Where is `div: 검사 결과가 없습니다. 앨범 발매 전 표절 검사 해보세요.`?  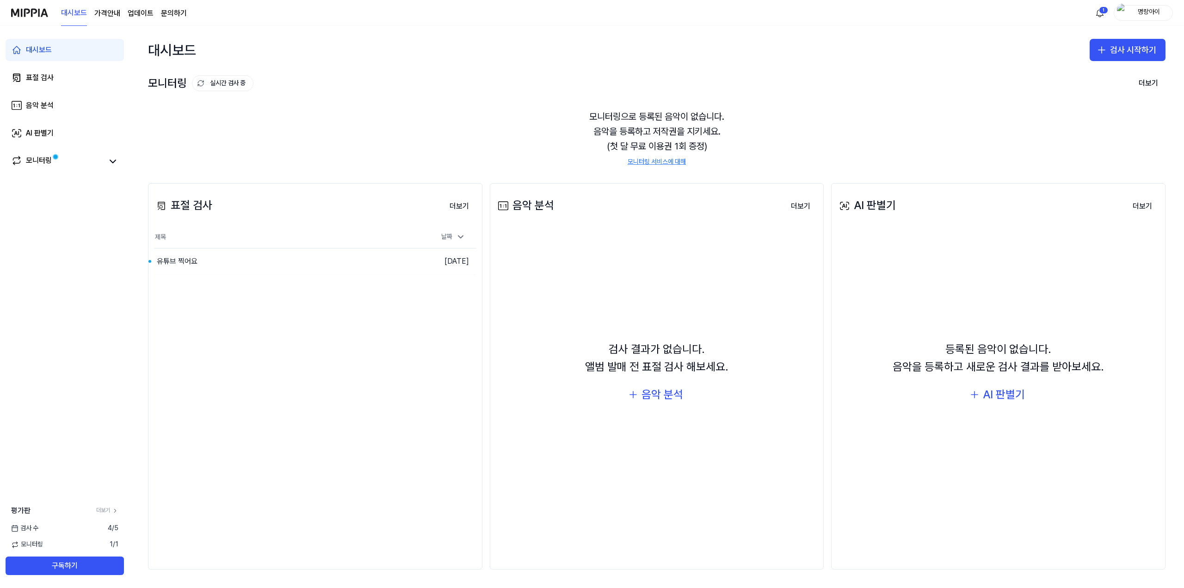
div: 검사 결과가 없습니다. 앨범 발매 전 표절 검사 해보세요. is located at coordinates (657, 358).